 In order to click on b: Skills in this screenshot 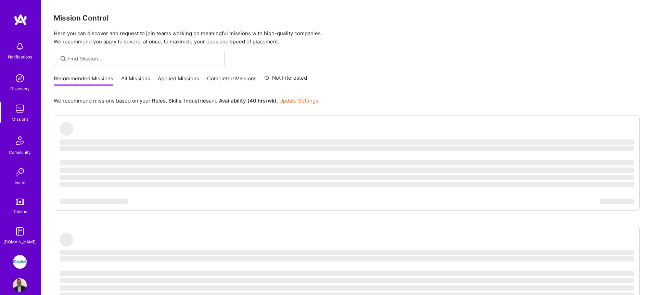, I will do `click(175, 101)`.